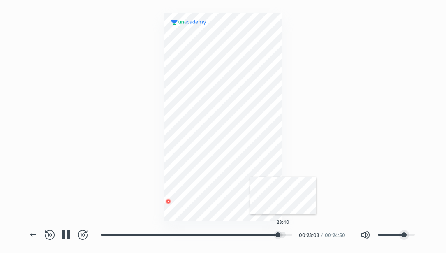 This screenshot has height=253, width=446. I want to click on h5: 23:40, so click(283, 221).